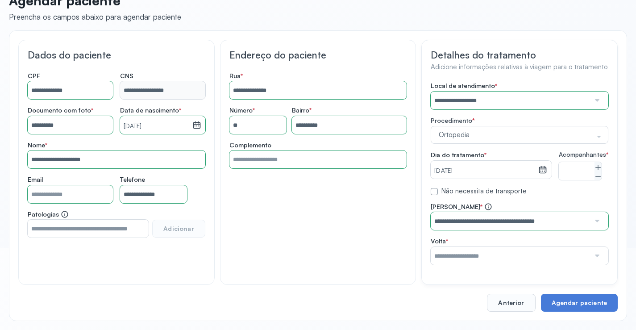  Describe the element at coordinates (458, 155) in the screenshot. I see `span: Dia do tratamento` at that location.